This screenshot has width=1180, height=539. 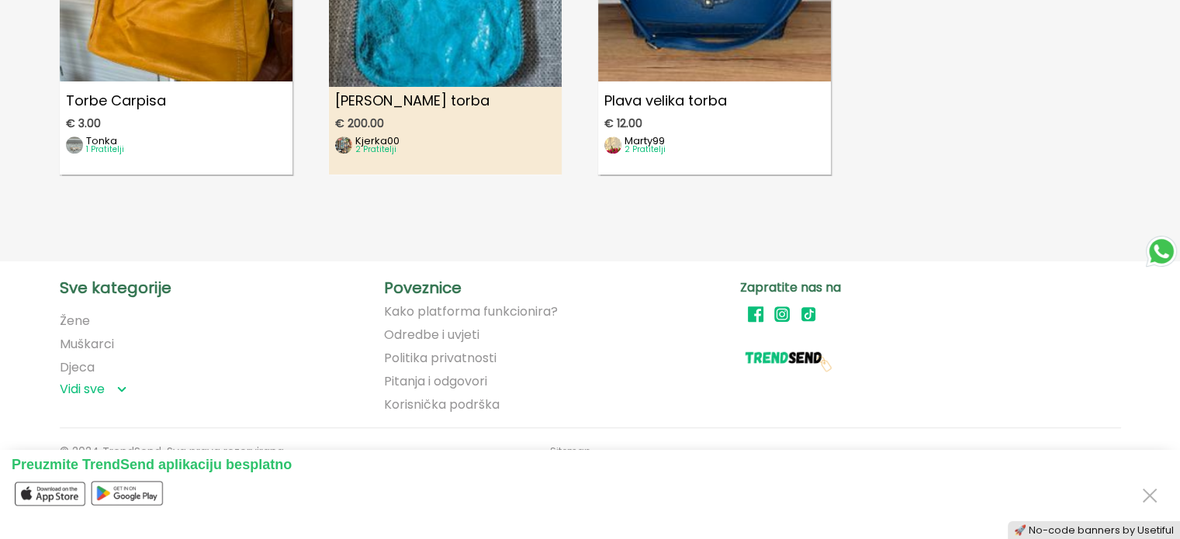 I want to click on a: 🚀 No-code banners by Usetiful, so click(x=1094, y=530).